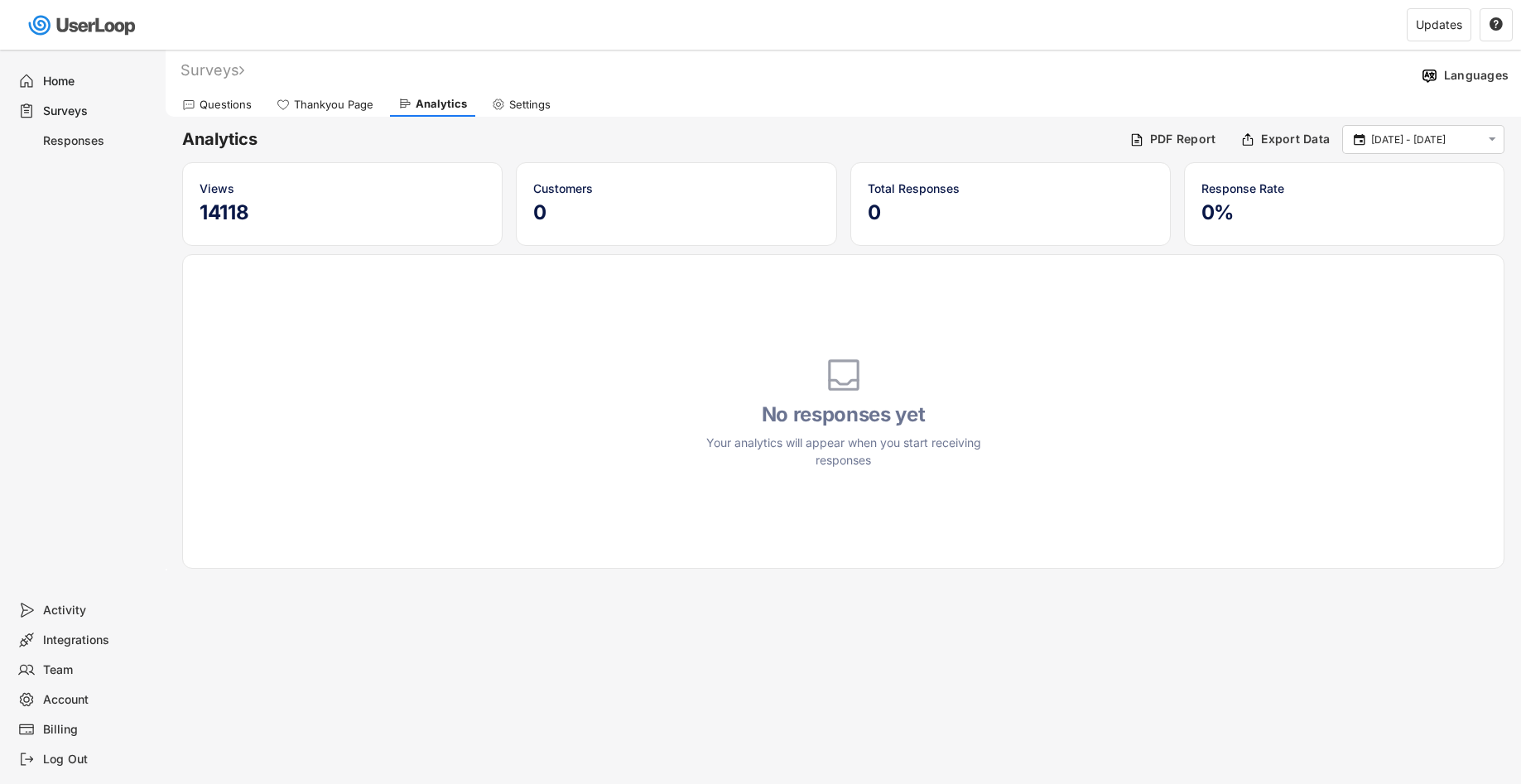  I want to click on input: Select Date Range, so click(1426, 140).